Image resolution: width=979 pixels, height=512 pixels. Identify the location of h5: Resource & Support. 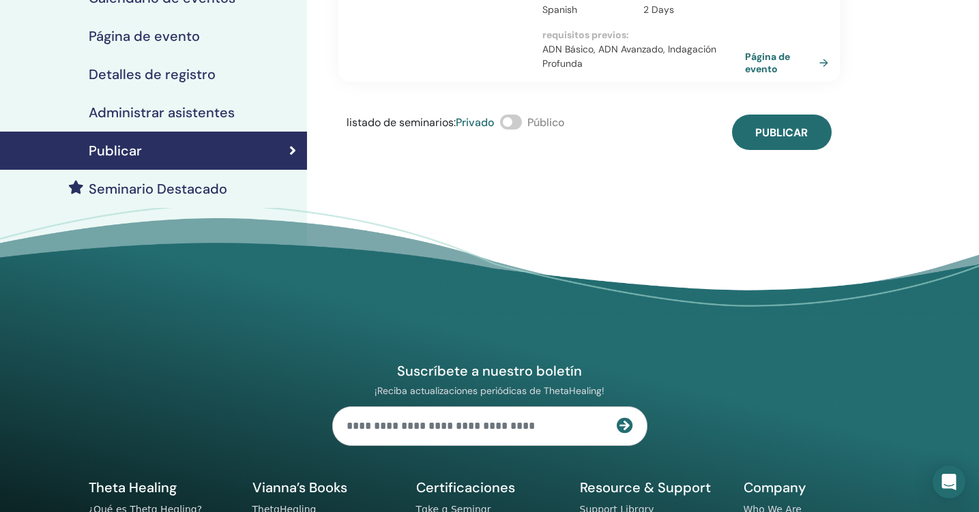
(654, 488).